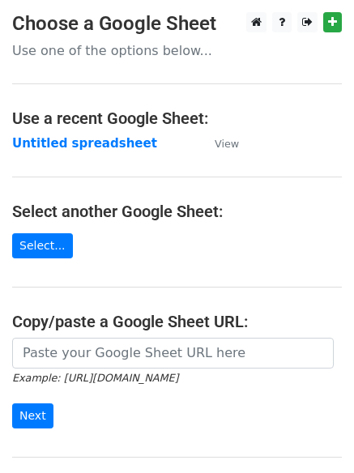  What do you see at coordinates (177, 50) in the screenshot?
I see `p: Use one of the options below...` at bounding box center [177, 50].